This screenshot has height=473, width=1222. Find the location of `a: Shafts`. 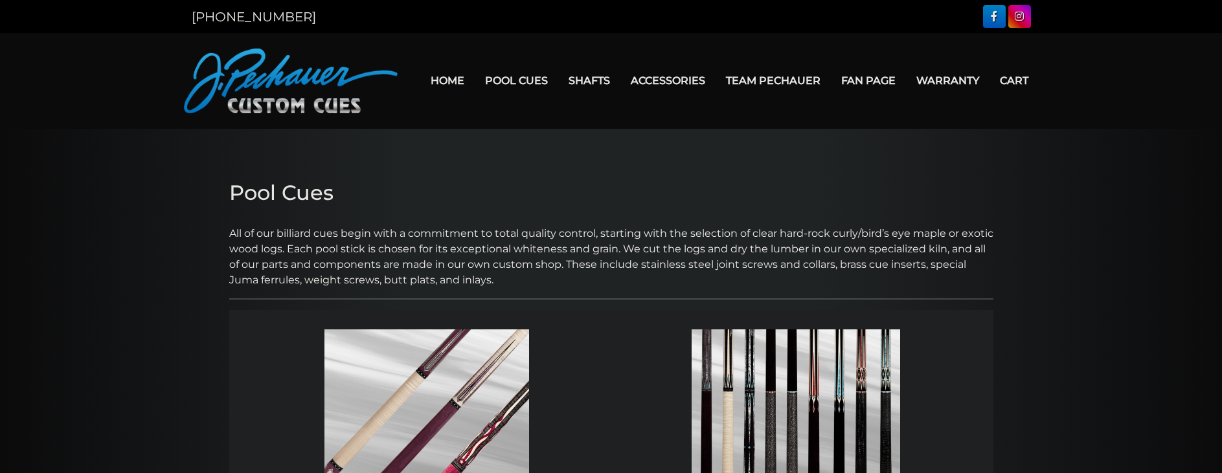

a: Shafts is located at coordinates (589, 80).